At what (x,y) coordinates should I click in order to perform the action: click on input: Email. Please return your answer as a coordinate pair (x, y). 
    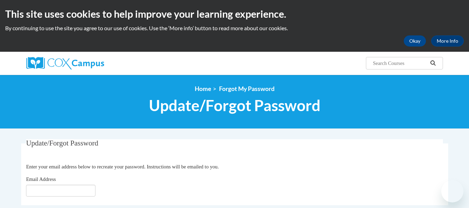
    Looking at the image, I should click on (61, 191).